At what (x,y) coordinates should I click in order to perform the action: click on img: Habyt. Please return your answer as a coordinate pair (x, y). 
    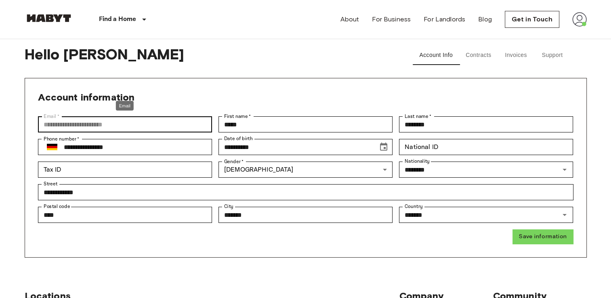
    Looking at the image, I should click on (49, 18).